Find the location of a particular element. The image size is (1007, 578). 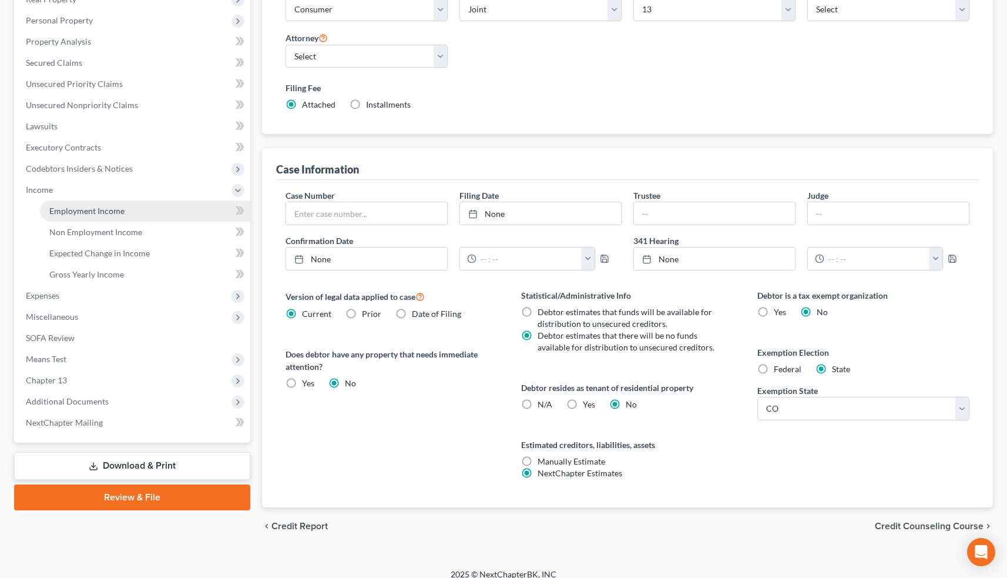

a: Property Analysis is located at coordinates (133, 42).